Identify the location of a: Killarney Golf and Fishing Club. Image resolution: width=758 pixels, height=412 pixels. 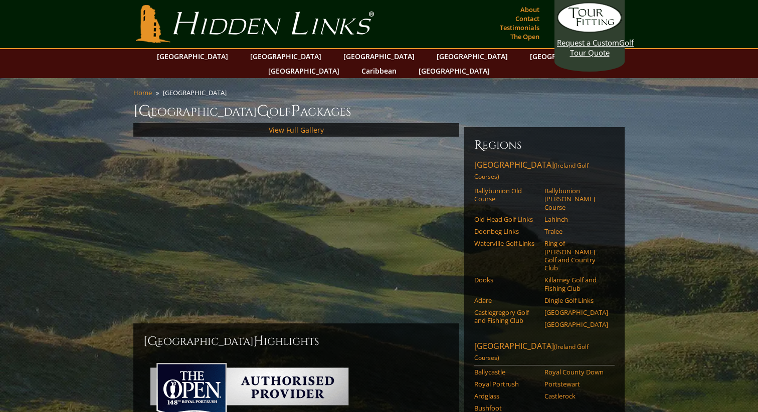
(576, 284).